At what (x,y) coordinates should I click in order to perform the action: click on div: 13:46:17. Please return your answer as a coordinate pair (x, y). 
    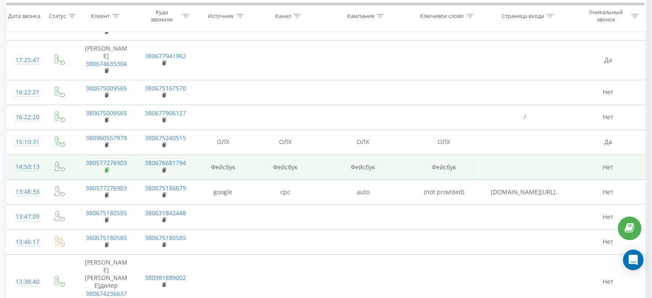
    Looking at the image, I should click on (25, 242).